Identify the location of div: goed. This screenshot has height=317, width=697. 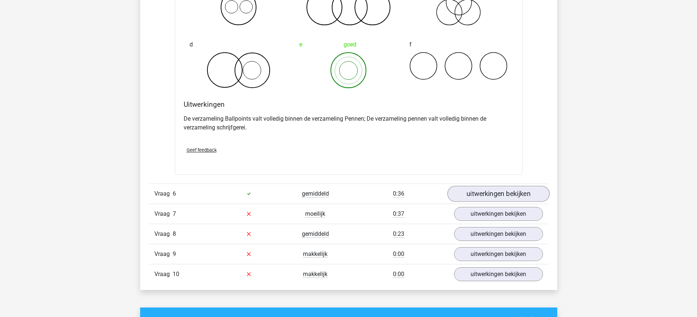
(348, 45).